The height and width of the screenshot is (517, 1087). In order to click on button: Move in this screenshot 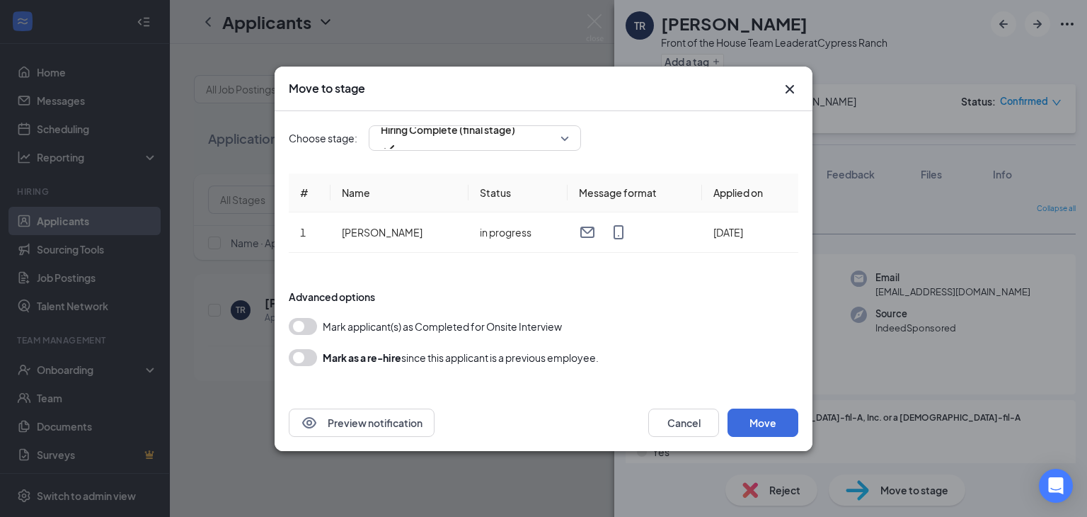, I will do `click(763, 423)`.